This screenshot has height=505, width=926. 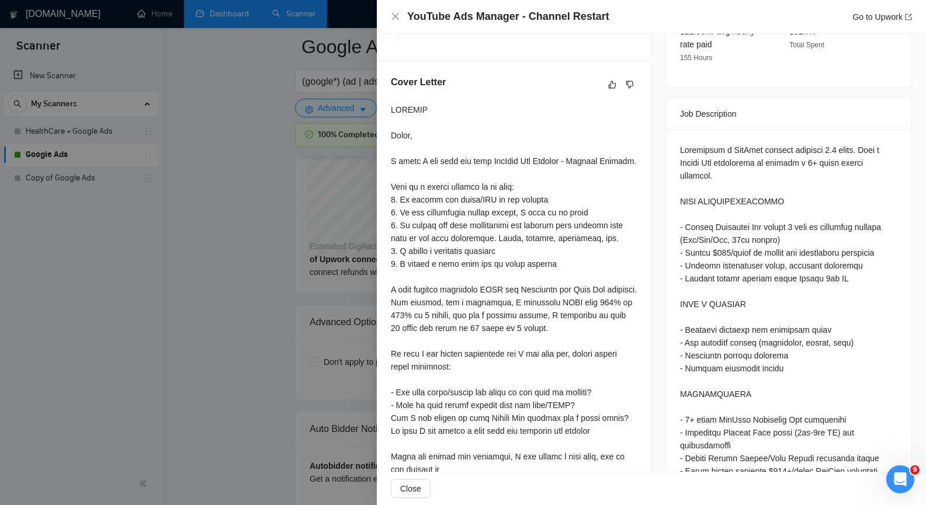 I want to click on span: close, so click(x=396, y=16).